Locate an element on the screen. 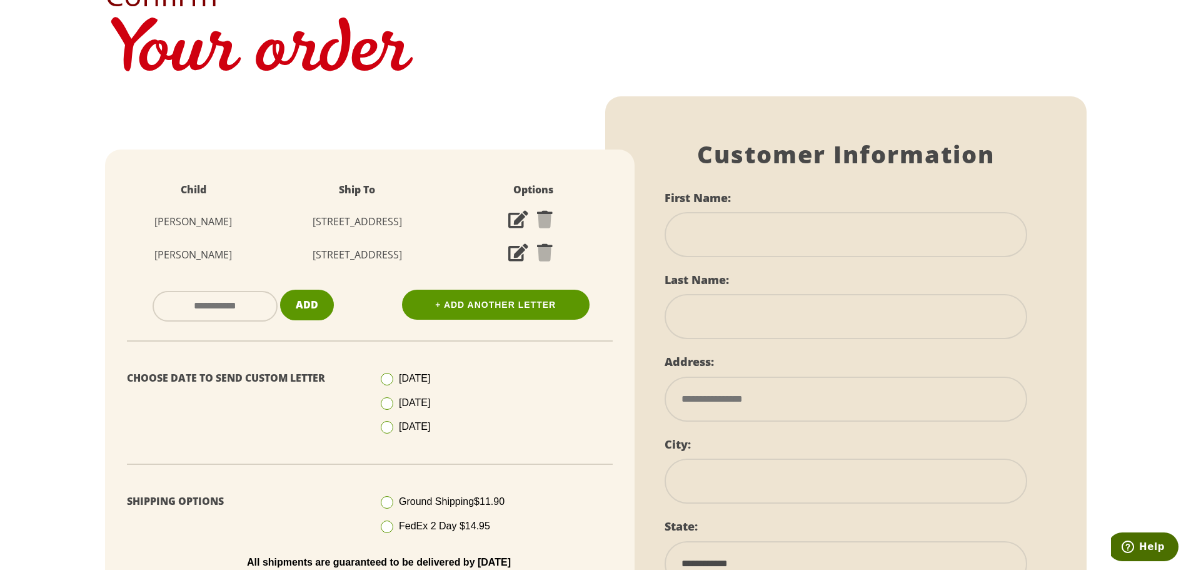 This screenshot has width=1191, height=570. h1: Customer Information is located at coordinates (846, 154).